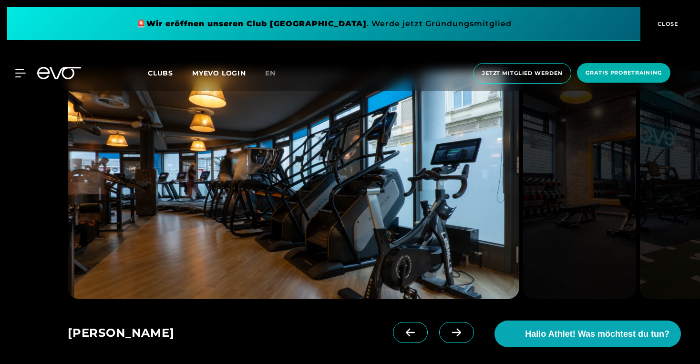  What do you see at coordinates (624, 73) in the screenshot?
I see `a: Gratis Probetraining` at bounding box center [624, 73].